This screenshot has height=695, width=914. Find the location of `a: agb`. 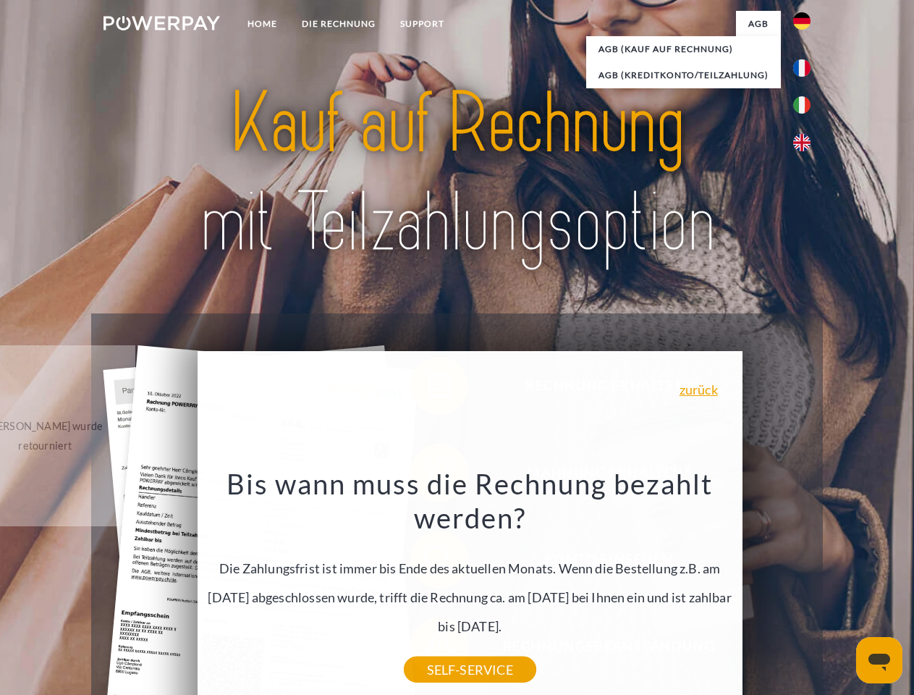

a: agb is located at coordinates (759, 24).